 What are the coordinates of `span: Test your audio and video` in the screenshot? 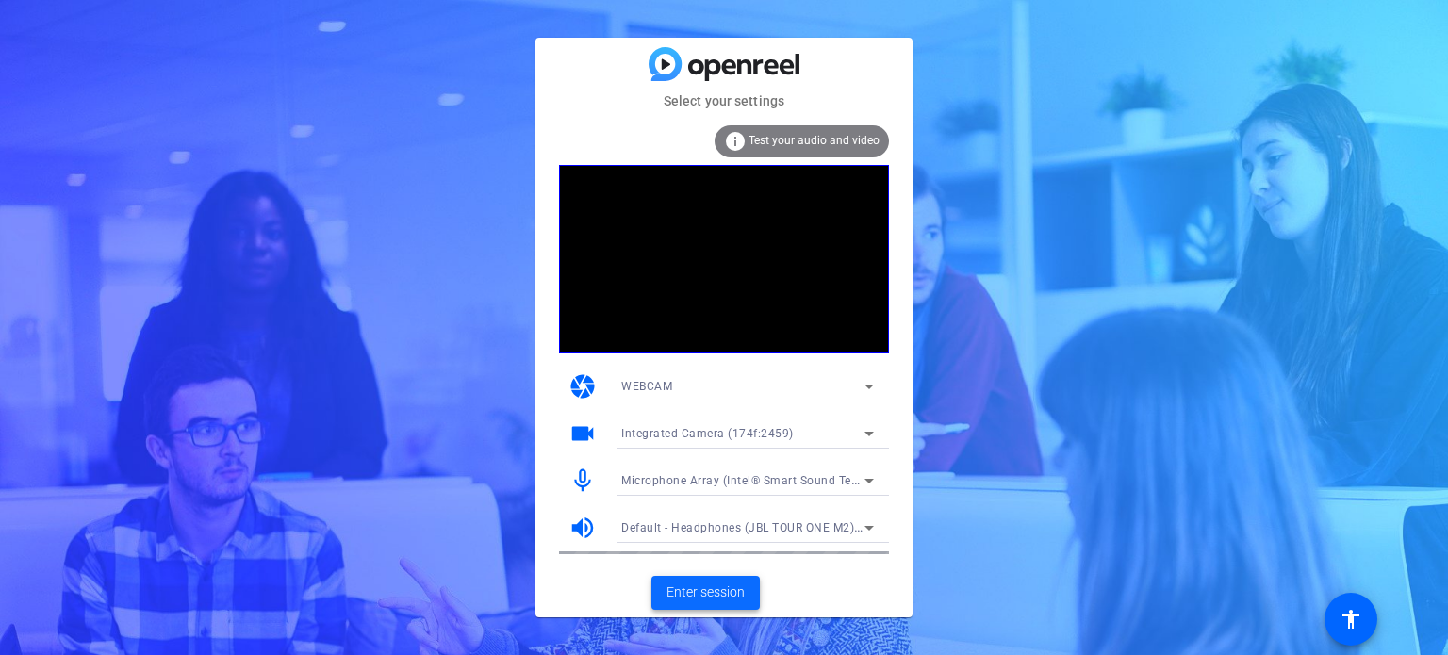 It's located at (813, 140).